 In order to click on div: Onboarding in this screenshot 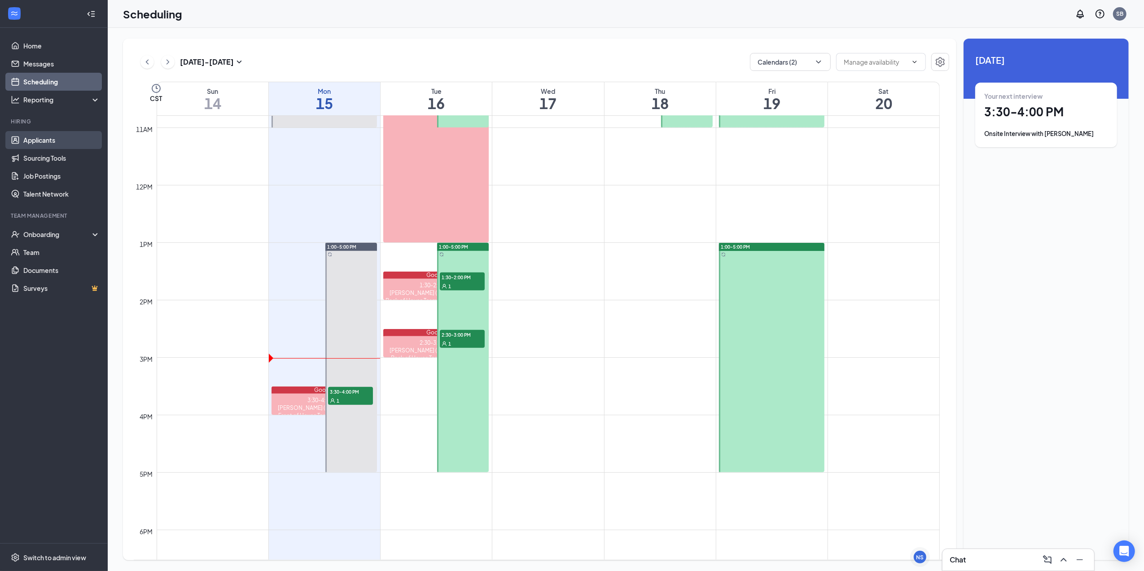, I will do `click(58, 234)`.